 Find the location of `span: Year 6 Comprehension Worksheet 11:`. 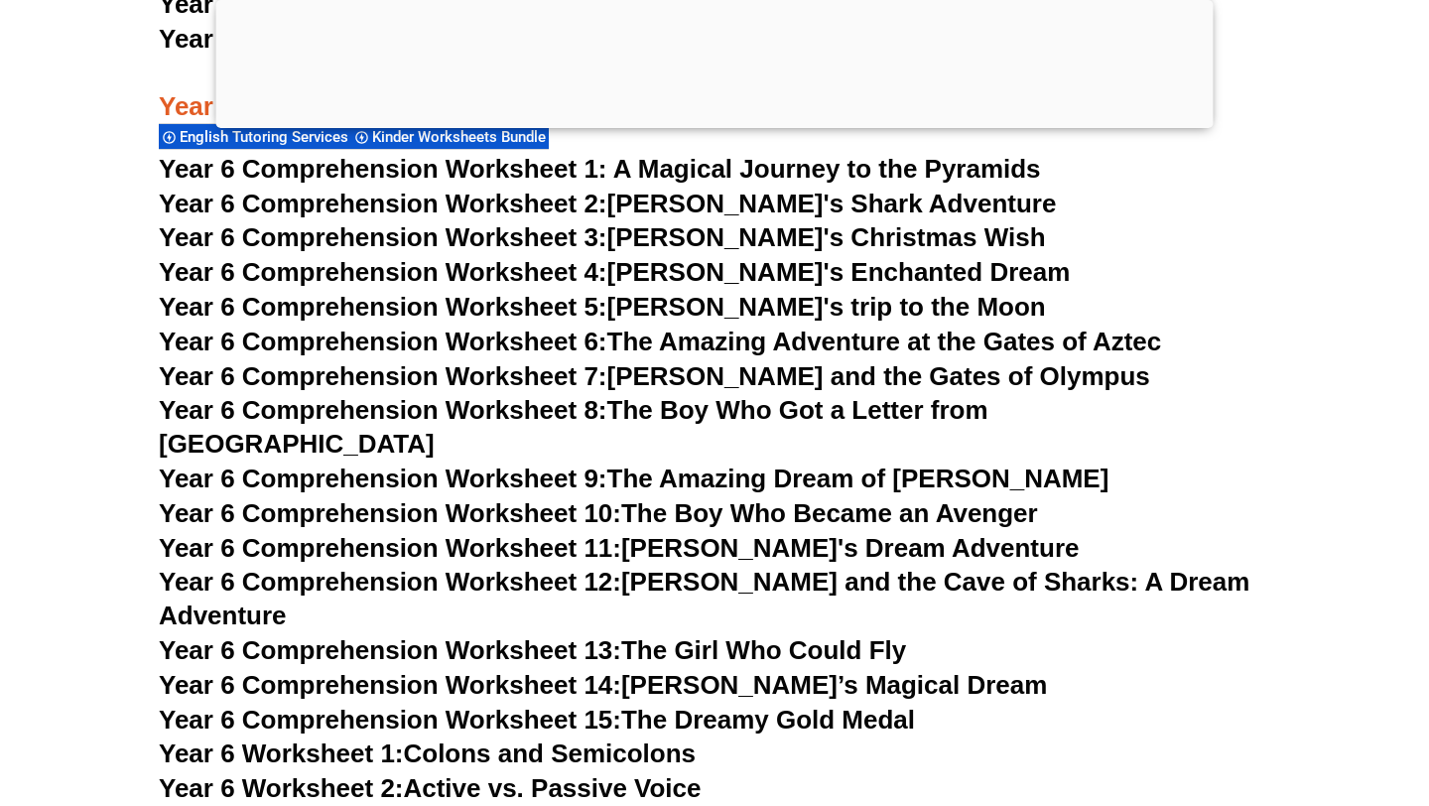

span: Year 6 Comprehension Worksheet 11: is located at coordinates (390, 548).